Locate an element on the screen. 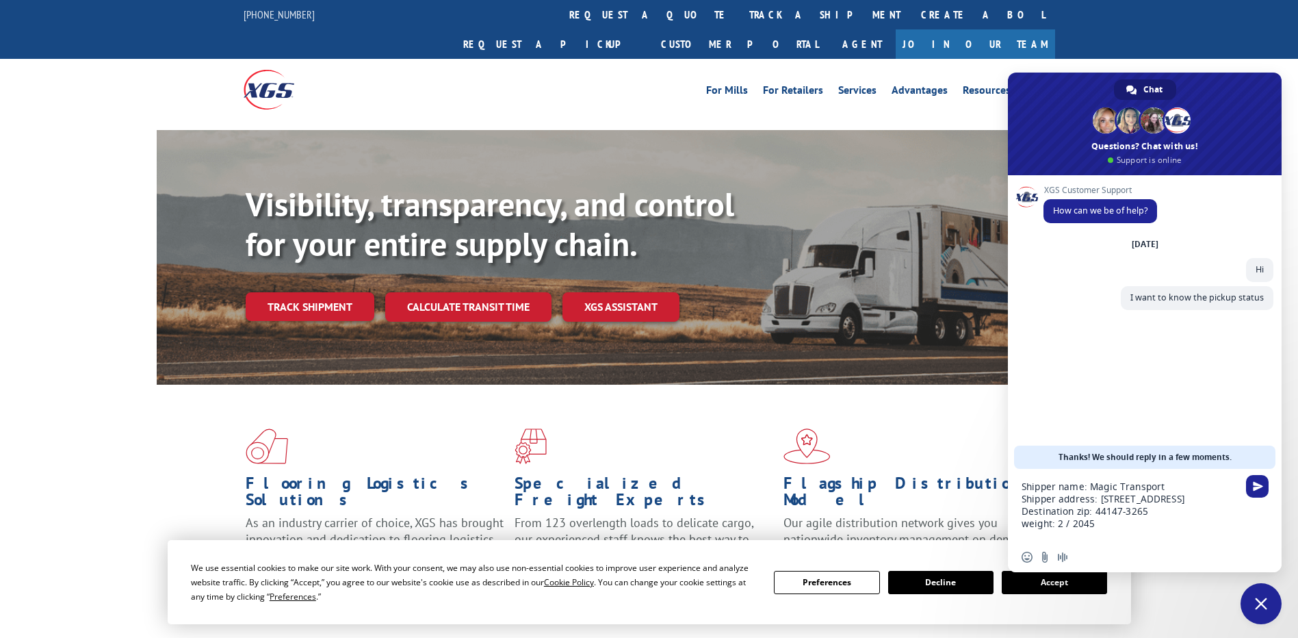 This screenshot has height=638, width=1298. span: How can we be of help? is located at coordinates (1100, 210).